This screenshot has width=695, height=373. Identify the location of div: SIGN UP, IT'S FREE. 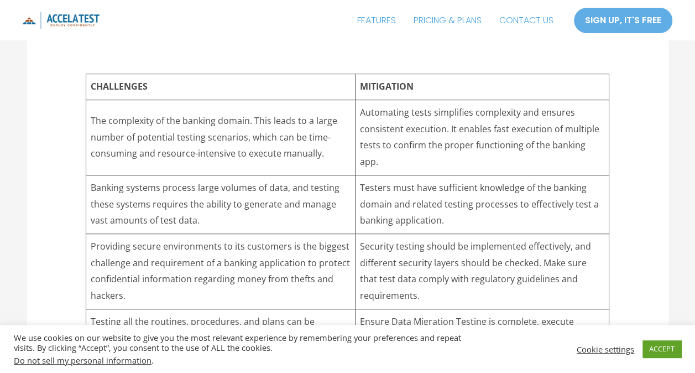
(623, 20).